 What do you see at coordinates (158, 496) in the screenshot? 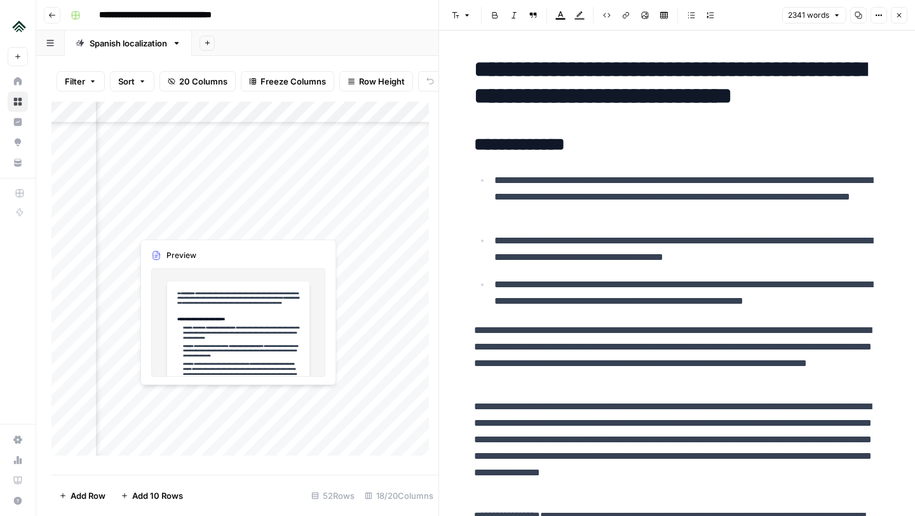
I see `span: Add 10 Rows` at bounding box center [158, 496].